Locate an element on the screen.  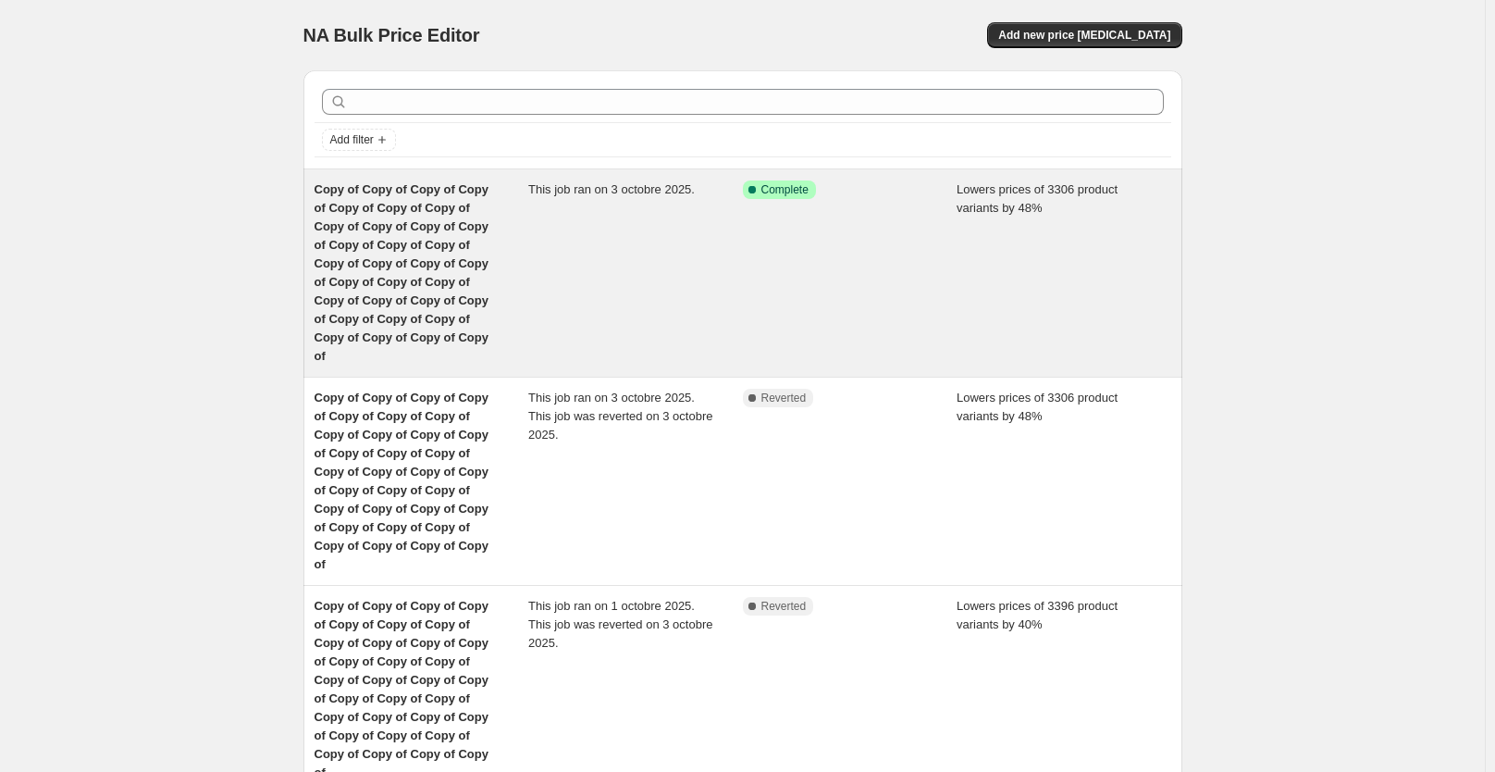
button: Add filter is located at coordinates (359, 140).